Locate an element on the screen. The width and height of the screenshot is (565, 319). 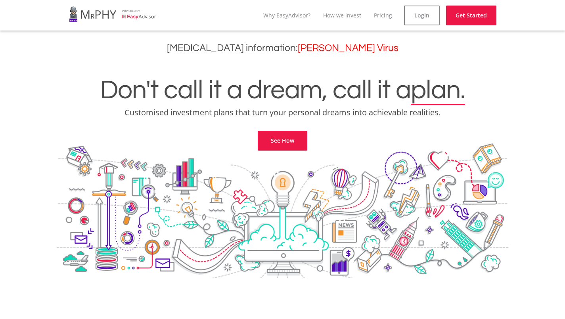
p: Customised investment plans that turn your personal dreams into achievable realities. is located at coordinates (282, 113).